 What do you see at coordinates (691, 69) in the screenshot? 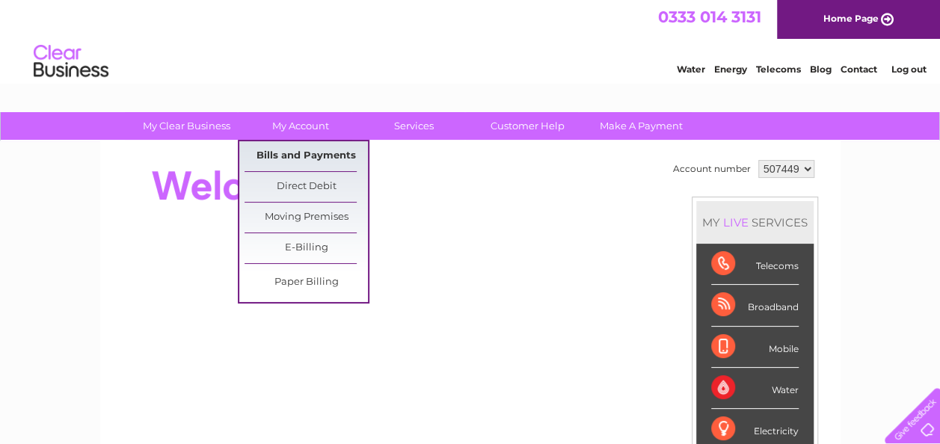
I see `a: Water` at bounding box center [691, 69].